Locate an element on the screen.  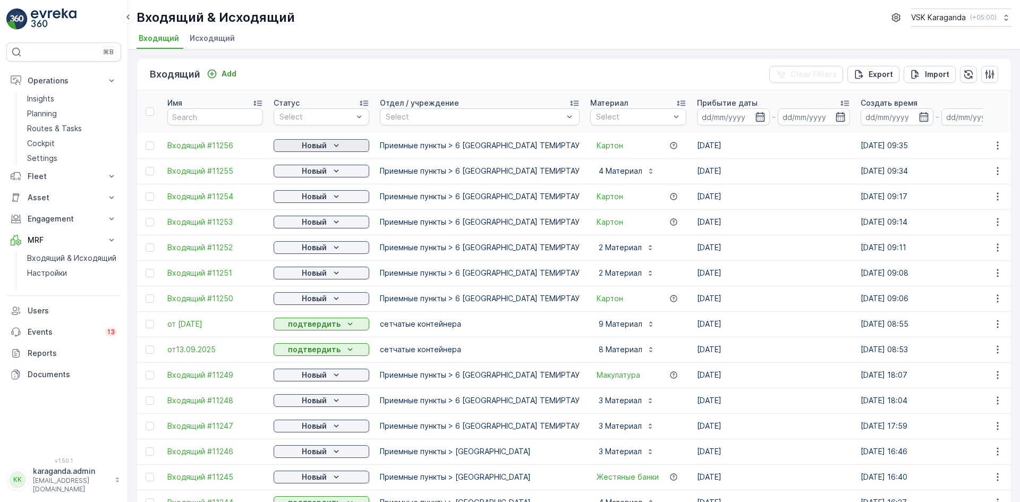
a: Входящий #11252 is located at coordinates (215, 248).